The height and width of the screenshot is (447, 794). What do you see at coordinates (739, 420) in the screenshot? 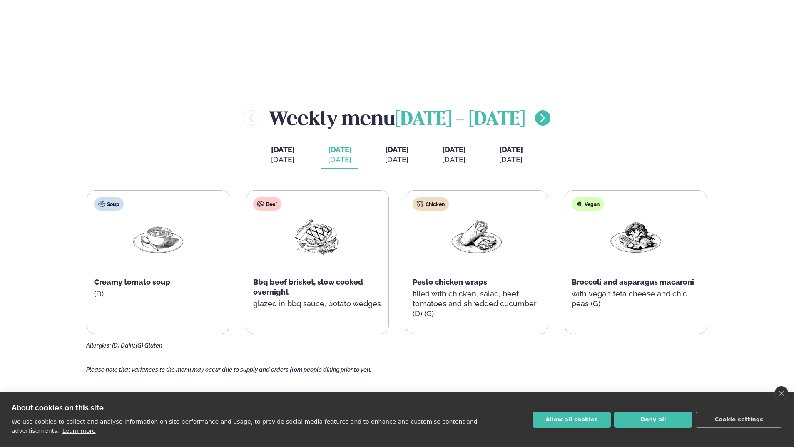
I see `button: Cookie settings` at bounding box center [739, 420].